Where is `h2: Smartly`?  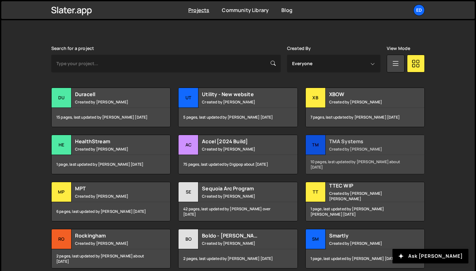 h2: Smartly is located at coordinates (367, 236).